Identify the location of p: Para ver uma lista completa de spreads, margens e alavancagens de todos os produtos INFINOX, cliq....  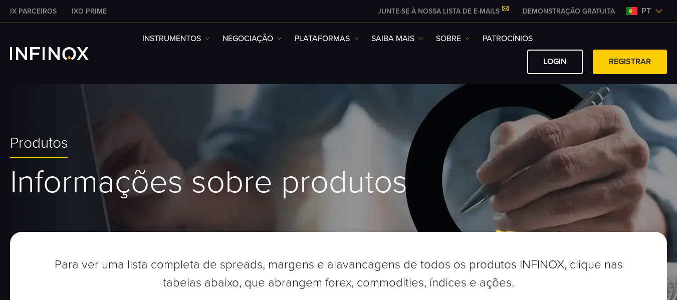
(338, 274).